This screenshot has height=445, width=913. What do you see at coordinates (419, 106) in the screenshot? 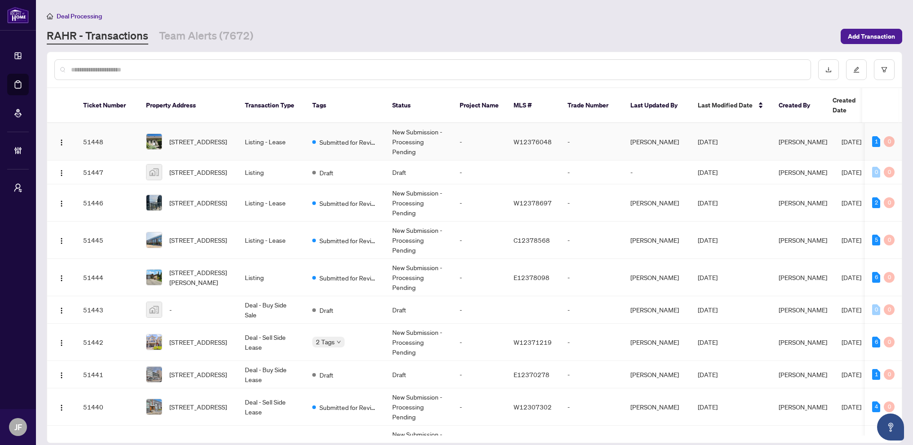
I see `th: Status` at bounding box center [419, 106].